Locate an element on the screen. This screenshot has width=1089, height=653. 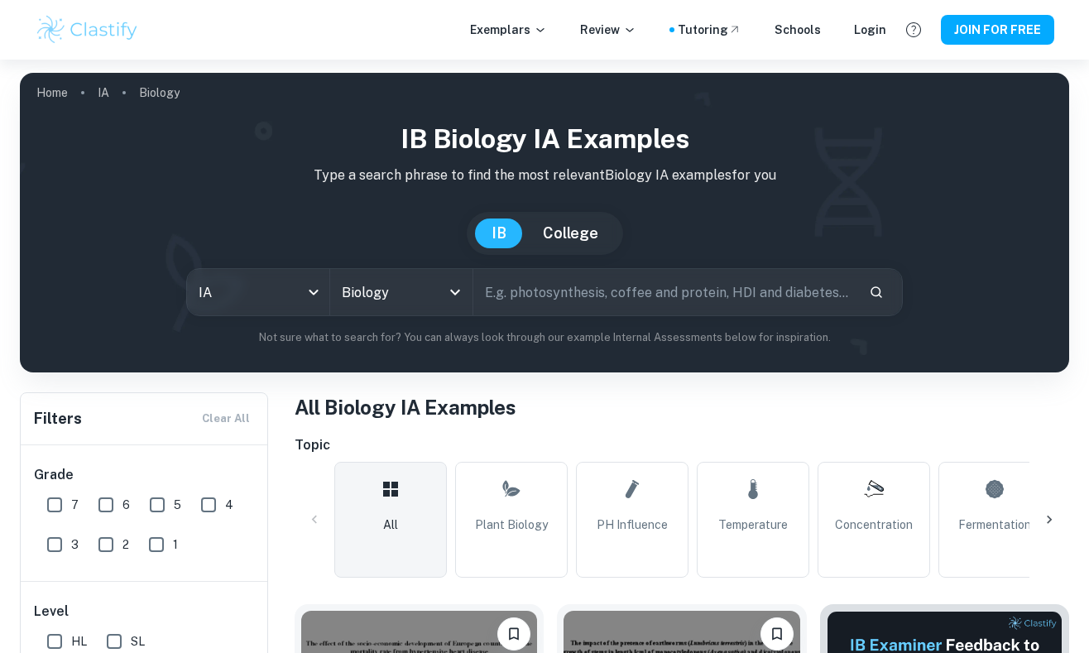
h1: All Biology IA Examples is located at coordinates (682, 407).